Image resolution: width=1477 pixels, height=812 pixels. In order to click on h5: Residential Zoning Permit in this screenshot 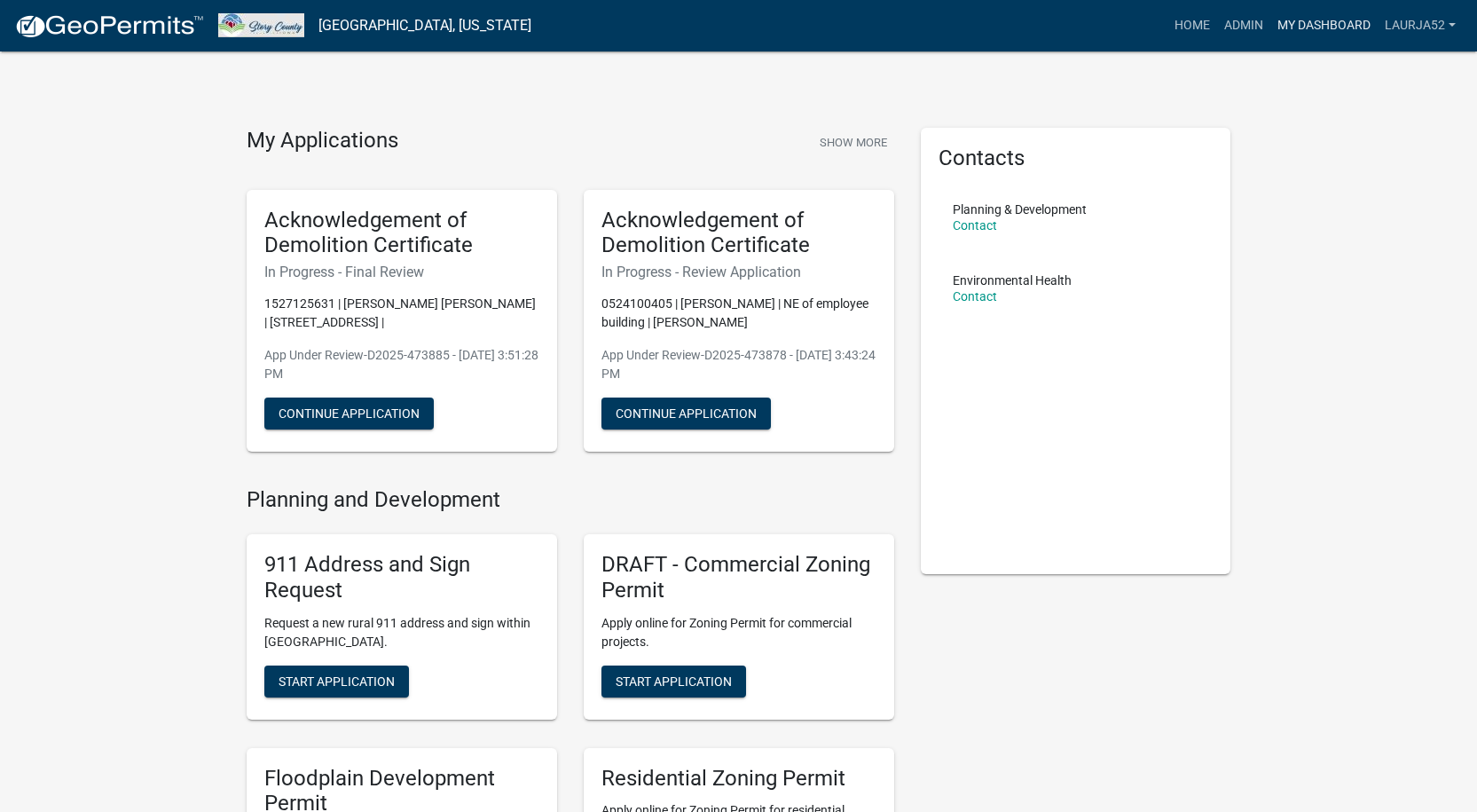, I will do `click(738, 778)`.